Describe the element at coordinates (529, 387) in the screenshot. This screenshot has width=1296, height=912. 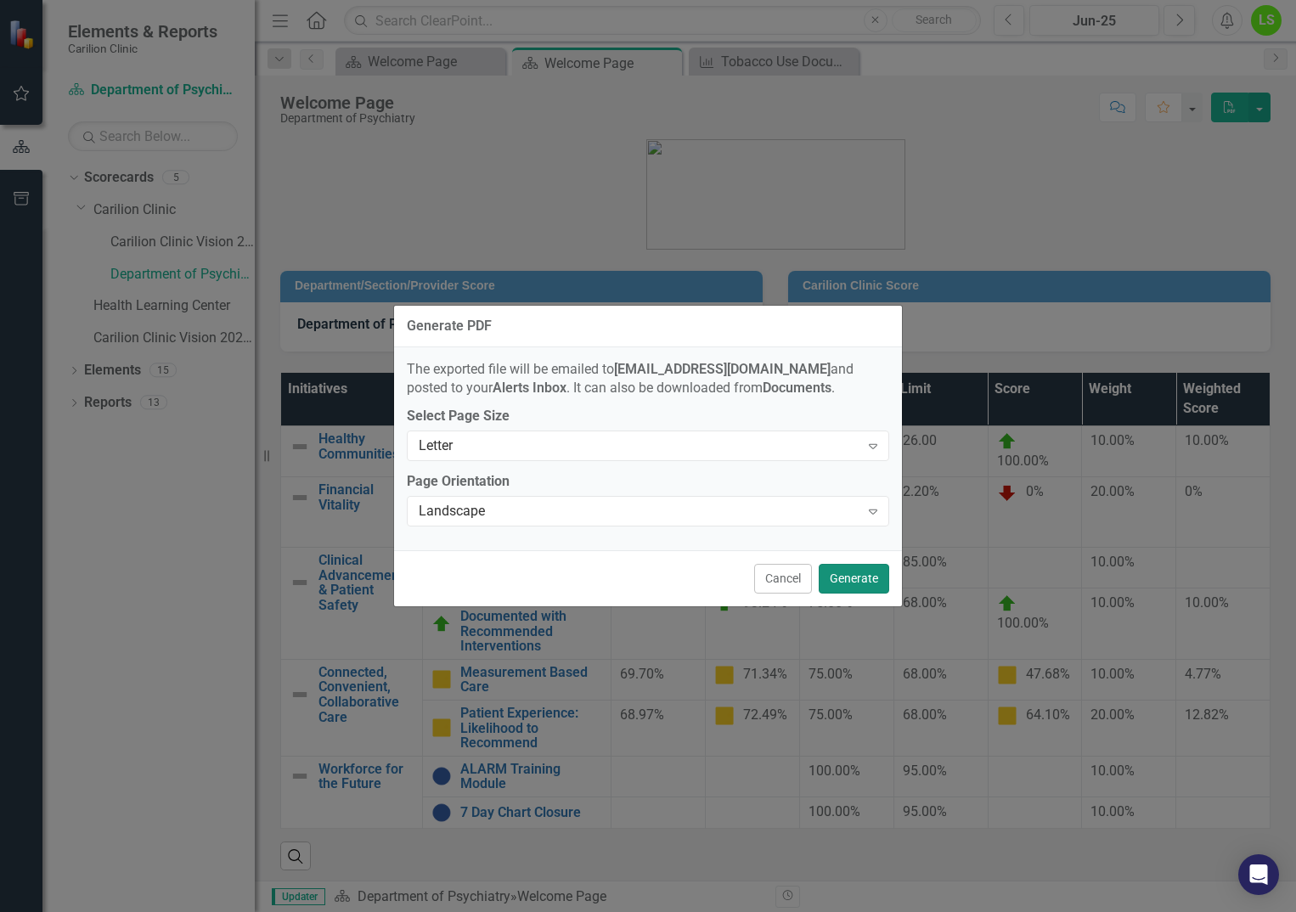
I see `strong: Alerts Inbox` at that location.